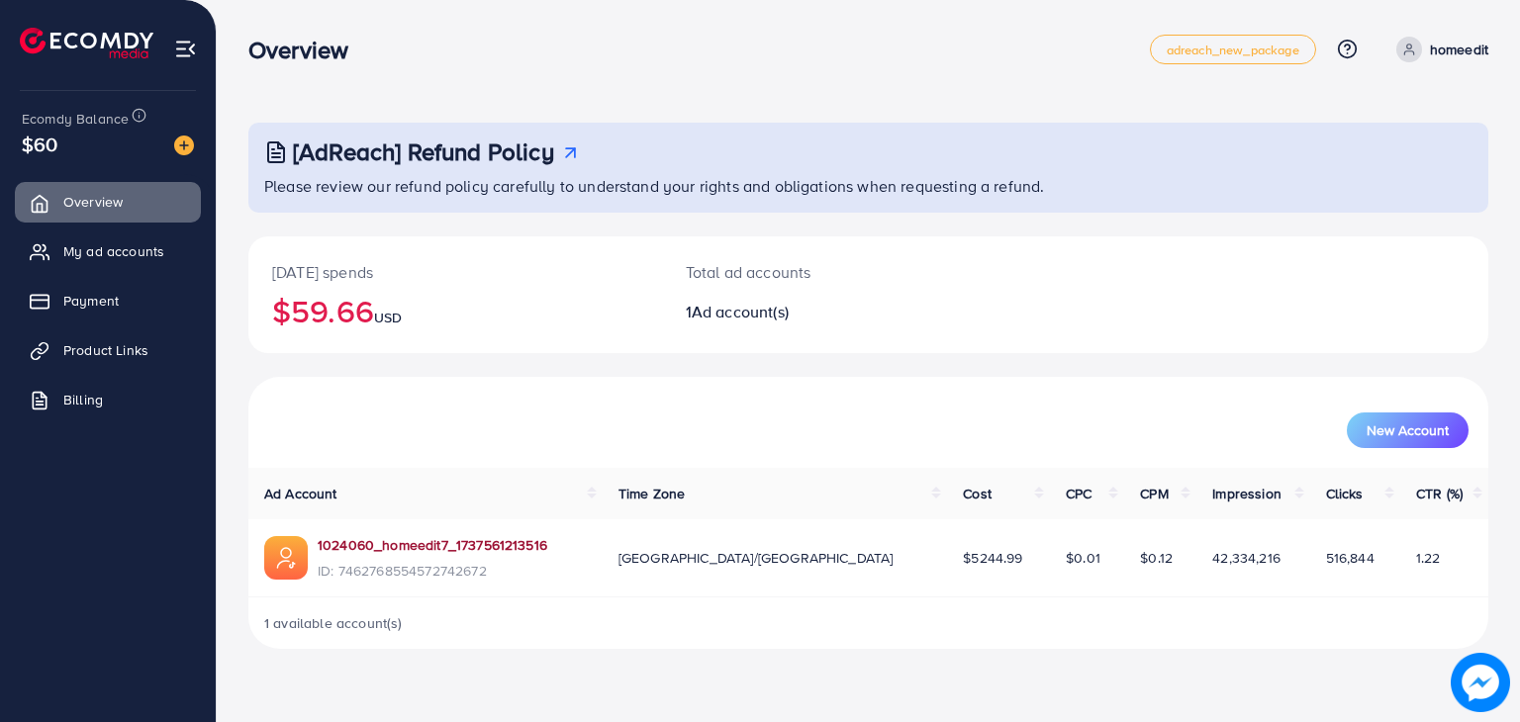 This screenshot has height=722, width=1520. Describe the element at coordinates (301, 494) in the screenshot. I see `span: Ad Account` at that location.